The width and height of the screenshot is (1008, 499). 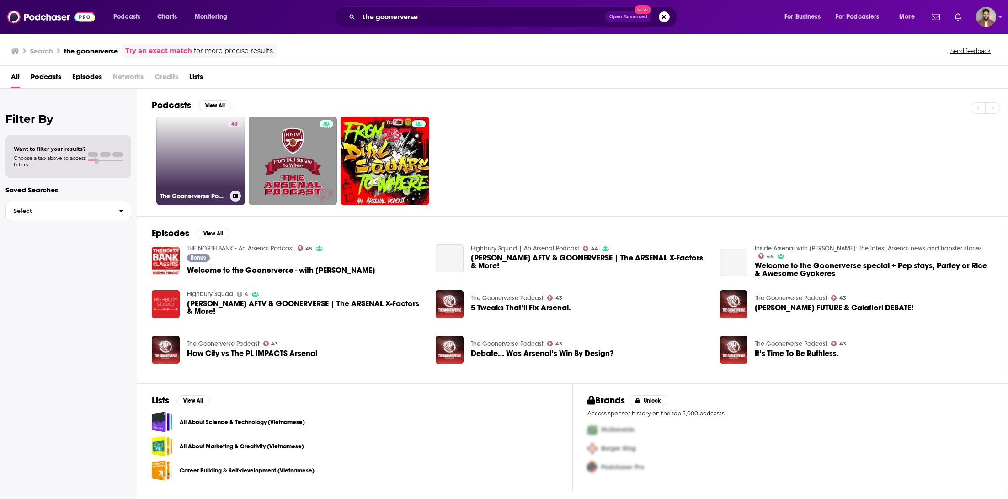 What do you see at coordinates (592, 430) in the screenshot?
I see `img: First Pro Logo` at bounding box center [592, 430].